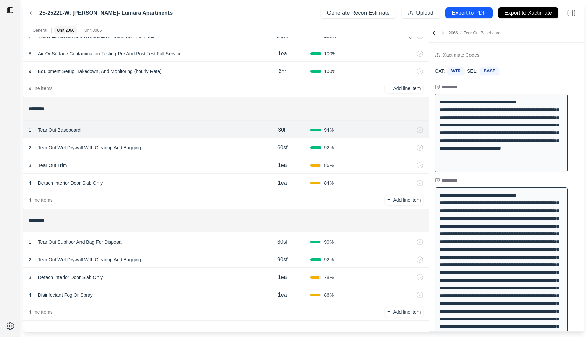 This screenshot has height=337, width=587. I want to click on img: toggle sidebar, so click(10, 10).